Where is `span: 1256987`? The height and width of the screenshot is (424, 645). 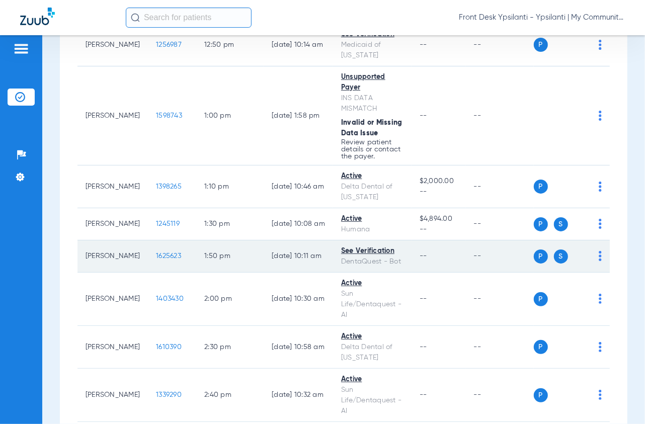 span: 1256987 is located at coordinates (169, 45).